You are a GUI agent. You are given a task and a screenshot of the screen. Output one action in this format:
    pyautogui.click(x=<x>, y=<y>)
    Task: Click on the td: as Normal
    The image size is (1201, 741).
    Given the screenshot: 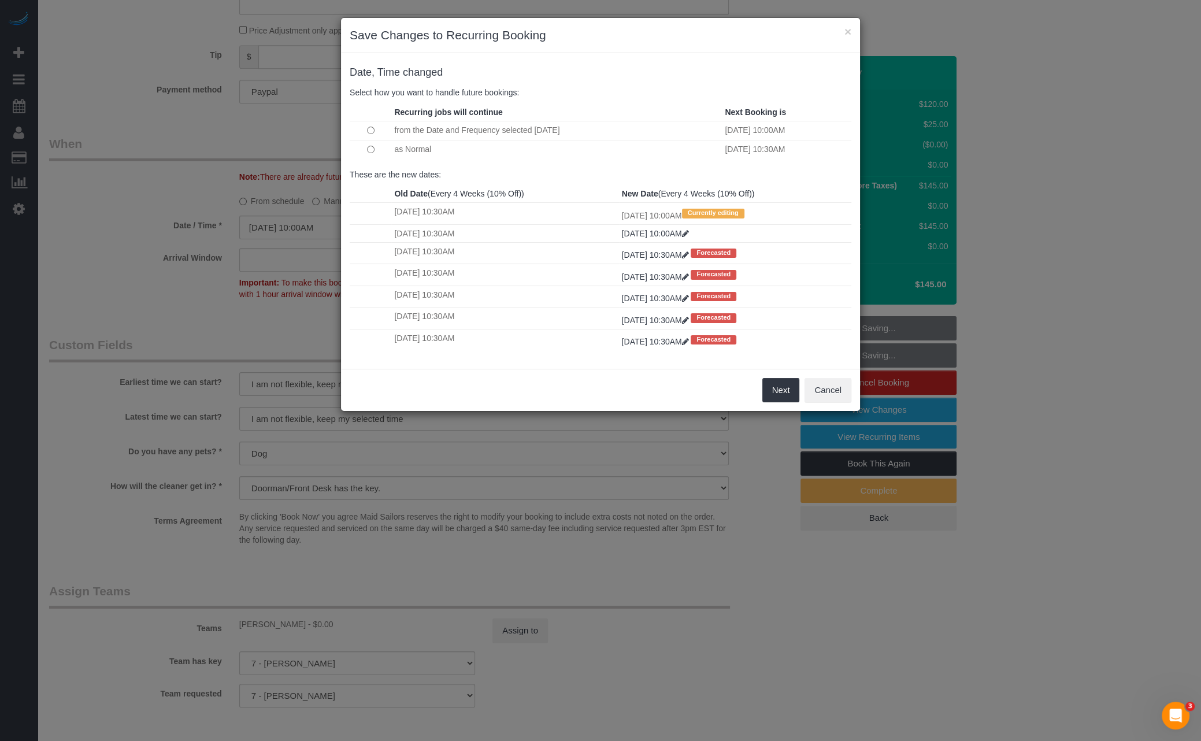 What is the action you would take?
    pyautogui.click(x=557, y=149)
    